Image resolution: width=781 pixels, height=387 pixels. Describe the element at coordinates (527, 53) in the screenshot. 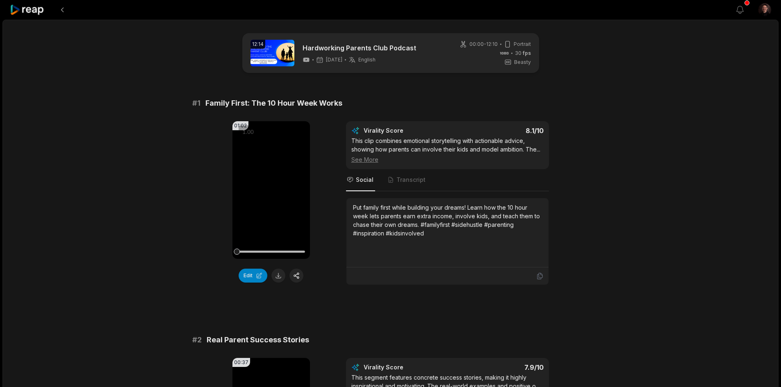

I see `span: fps` at that location.